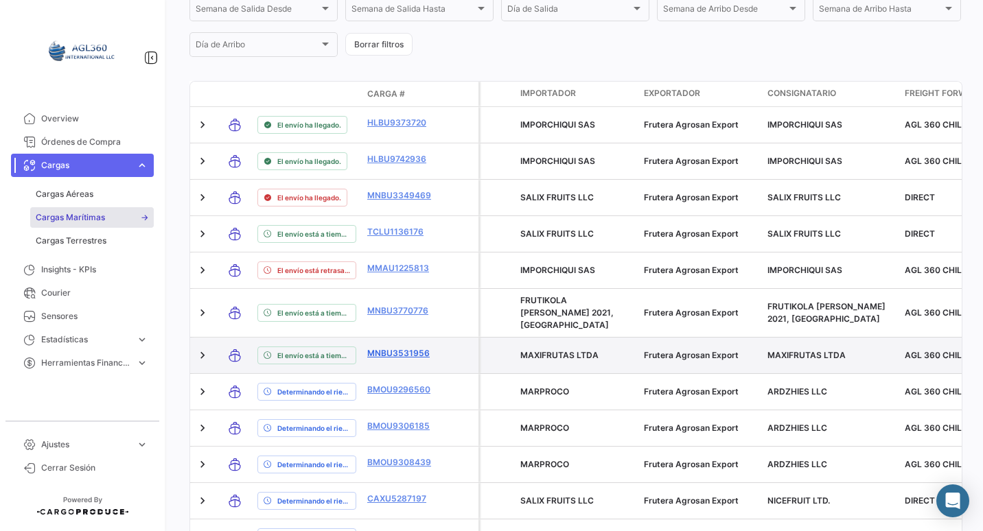 This screenshot has width=983, height=531. I want to click on a: MNBU3349469, so click(403, 196).